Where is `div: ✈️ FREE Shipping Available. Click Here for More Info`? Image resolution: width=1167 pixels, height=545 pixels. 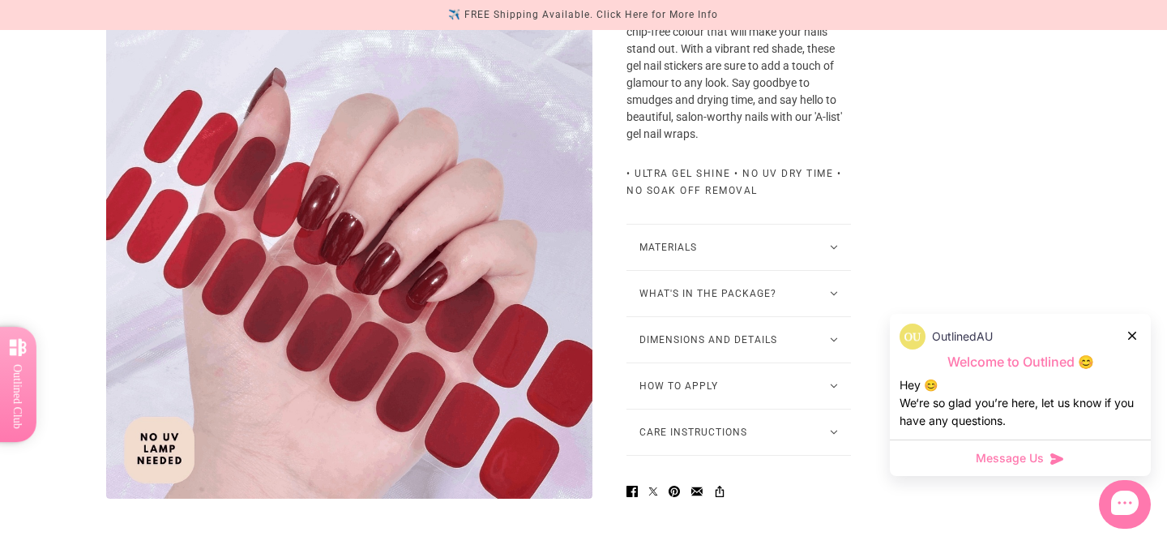
div: ✈️ FREE Shipping Available. Click Here for More Info is located at coordinates (583, 15).